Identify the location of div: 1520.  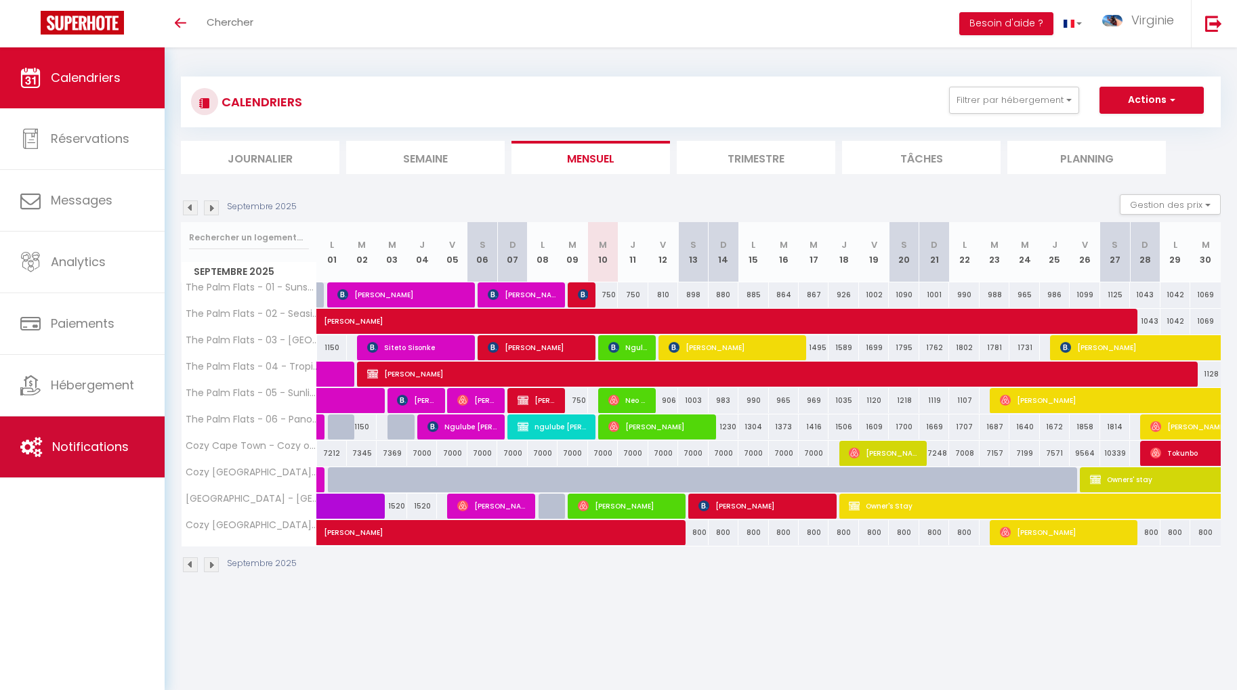
(422, 506).